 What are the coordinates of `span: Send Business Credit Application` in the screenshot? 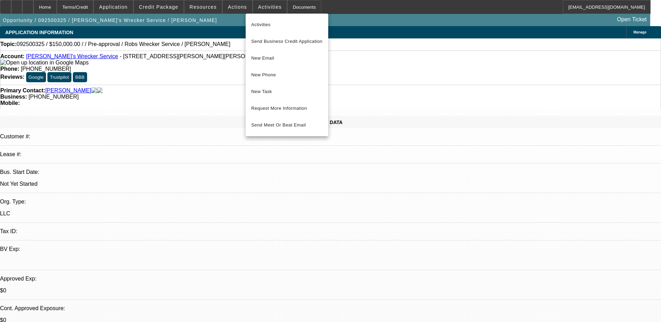 It's located at (287, 41).